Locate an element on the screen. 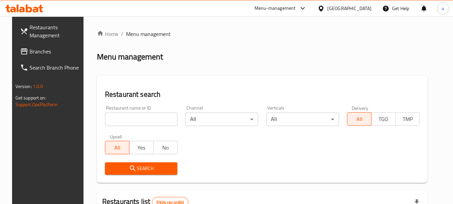 The width and height of the screenshot is (453, 204). span: Search Branch Phone is located at coordinates (56, 67).